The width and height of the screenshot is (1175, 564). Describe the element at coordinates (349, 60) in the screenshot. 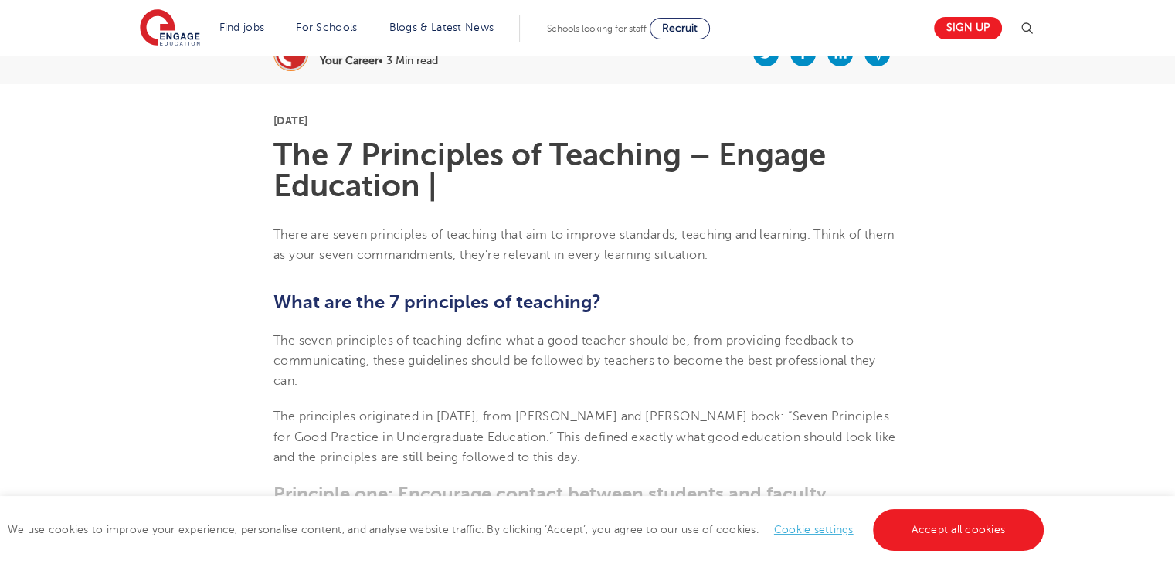

I see `b: Your Career` at that location.